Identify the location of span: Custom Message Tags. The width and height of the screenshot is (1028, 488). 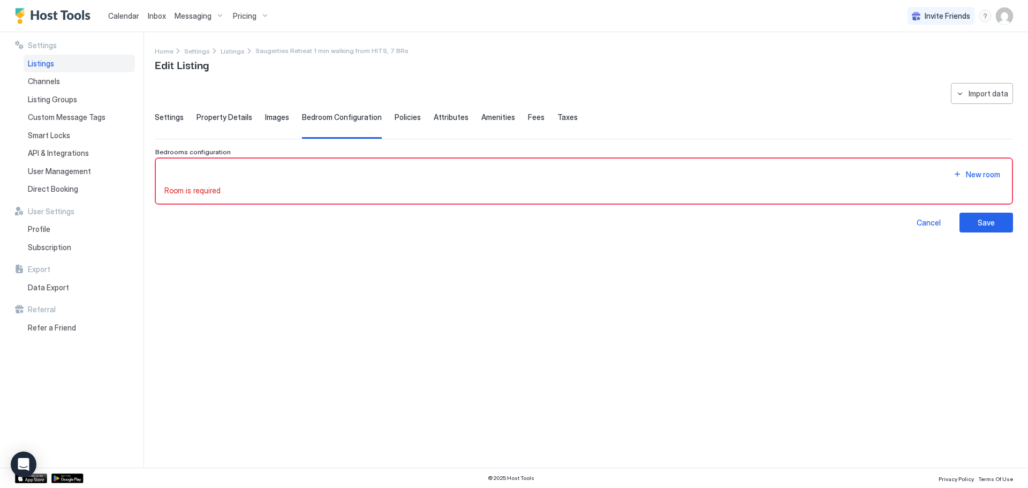
(66, 117).